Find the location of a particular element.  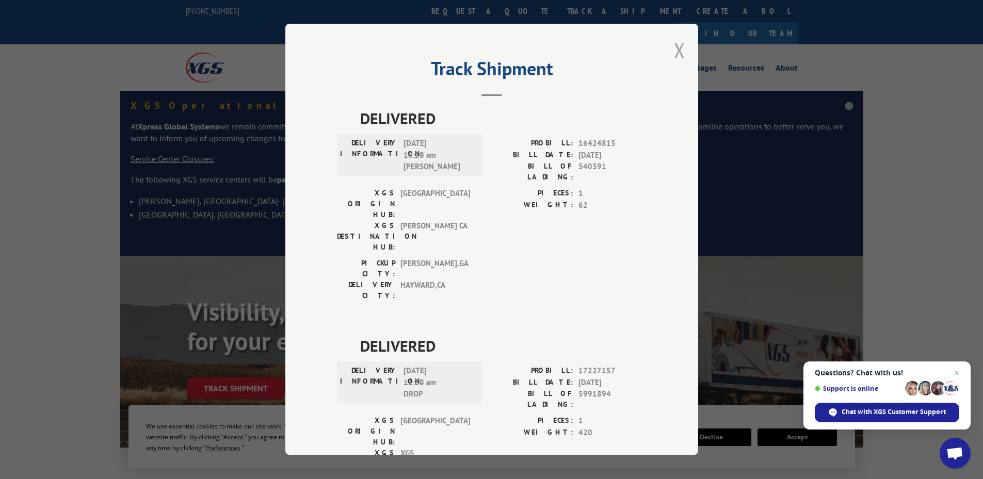

button: Close modal is located at coordinates (680, 50).